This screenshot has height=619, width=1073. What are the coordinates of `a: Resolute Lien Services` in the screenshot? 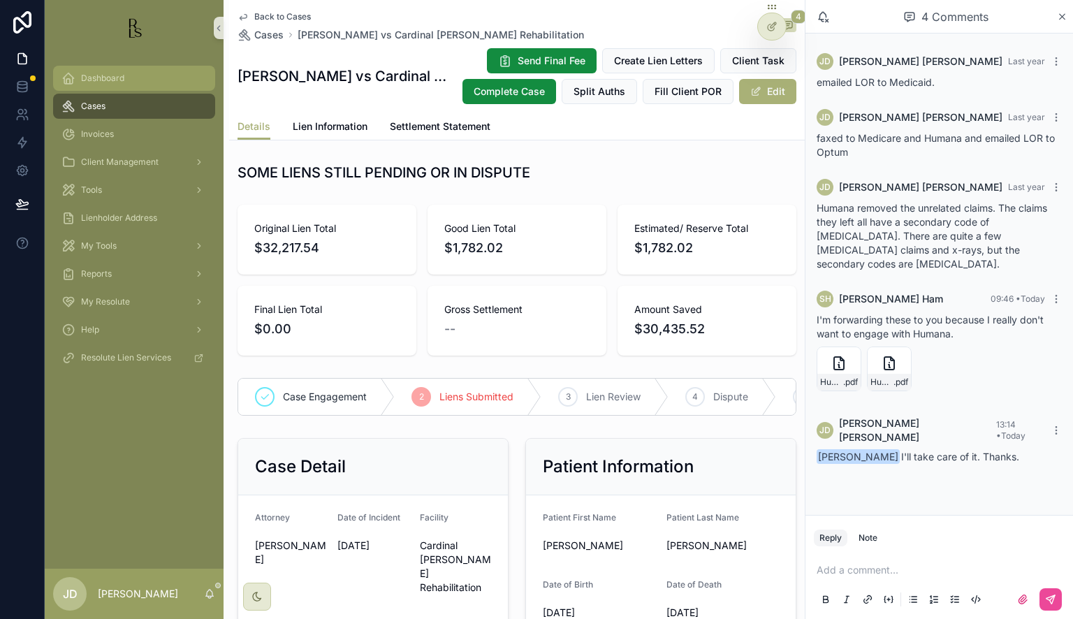 It's located at (134, 358).